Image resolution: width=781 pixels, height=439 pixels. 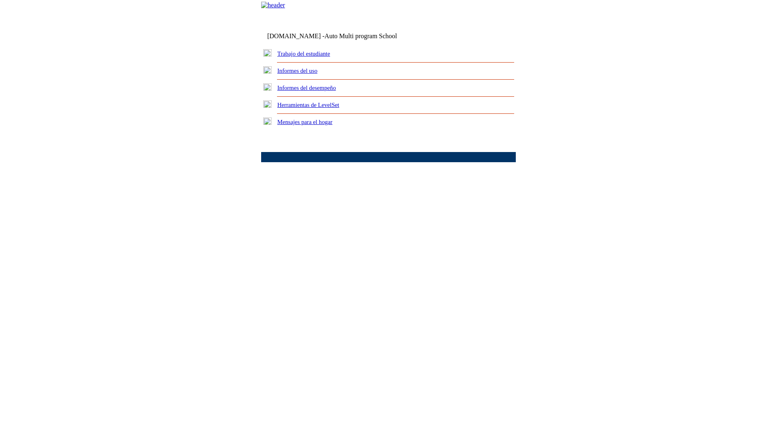 What do you see at coordinates (305, 122) in the screenshot?
I see `a: Mensajes para el hogar` at bounding box center [305, 122].